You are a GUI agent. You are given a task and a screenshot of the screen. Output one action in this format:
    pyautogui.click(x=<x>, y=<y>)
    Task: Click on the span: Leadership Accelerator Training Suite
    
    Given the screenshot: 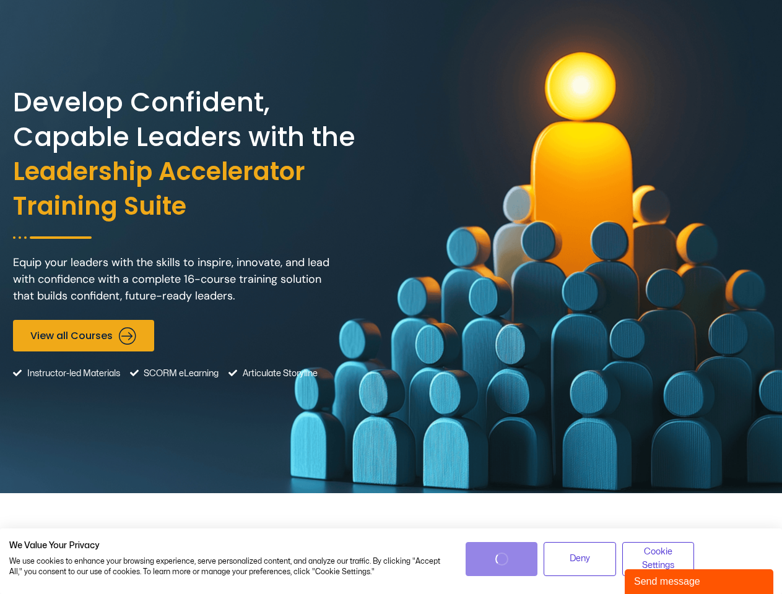 What is the action you would take?
    pyautogui.click(x=201, y=189)
    